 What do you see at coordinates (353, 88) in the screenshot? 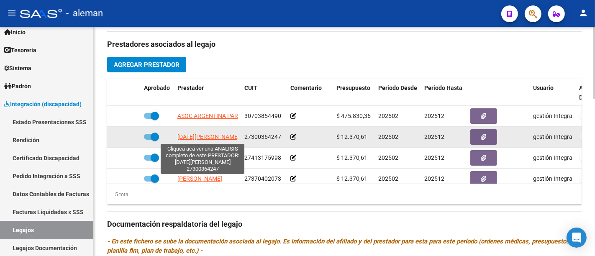
I see `span: Presupuesto` at bounding box center [353, 88].